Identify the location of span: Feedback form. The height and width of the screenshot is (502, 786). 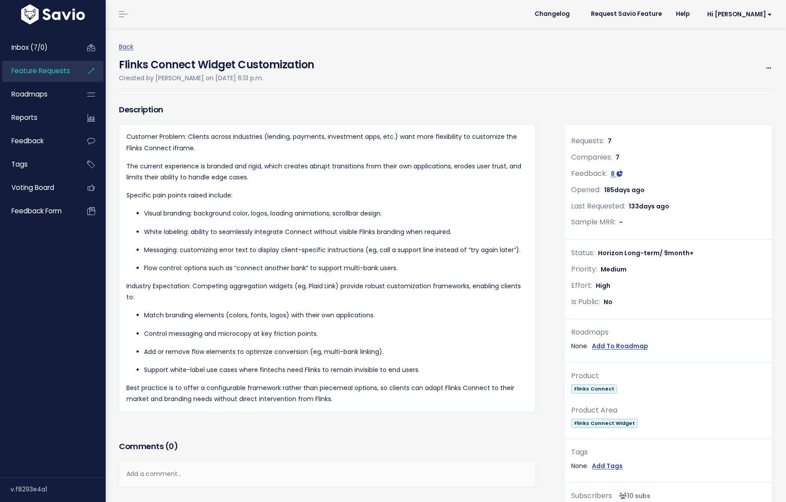
(37, 211).